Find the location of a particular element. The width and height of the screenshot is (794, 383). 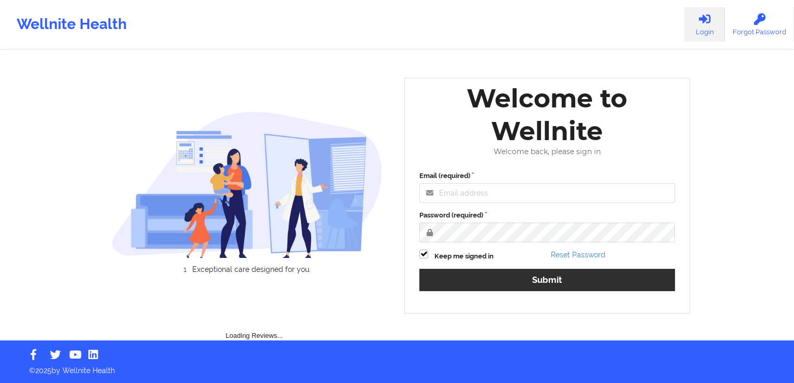

label: Email (required) is located at coordinates (547, 176).